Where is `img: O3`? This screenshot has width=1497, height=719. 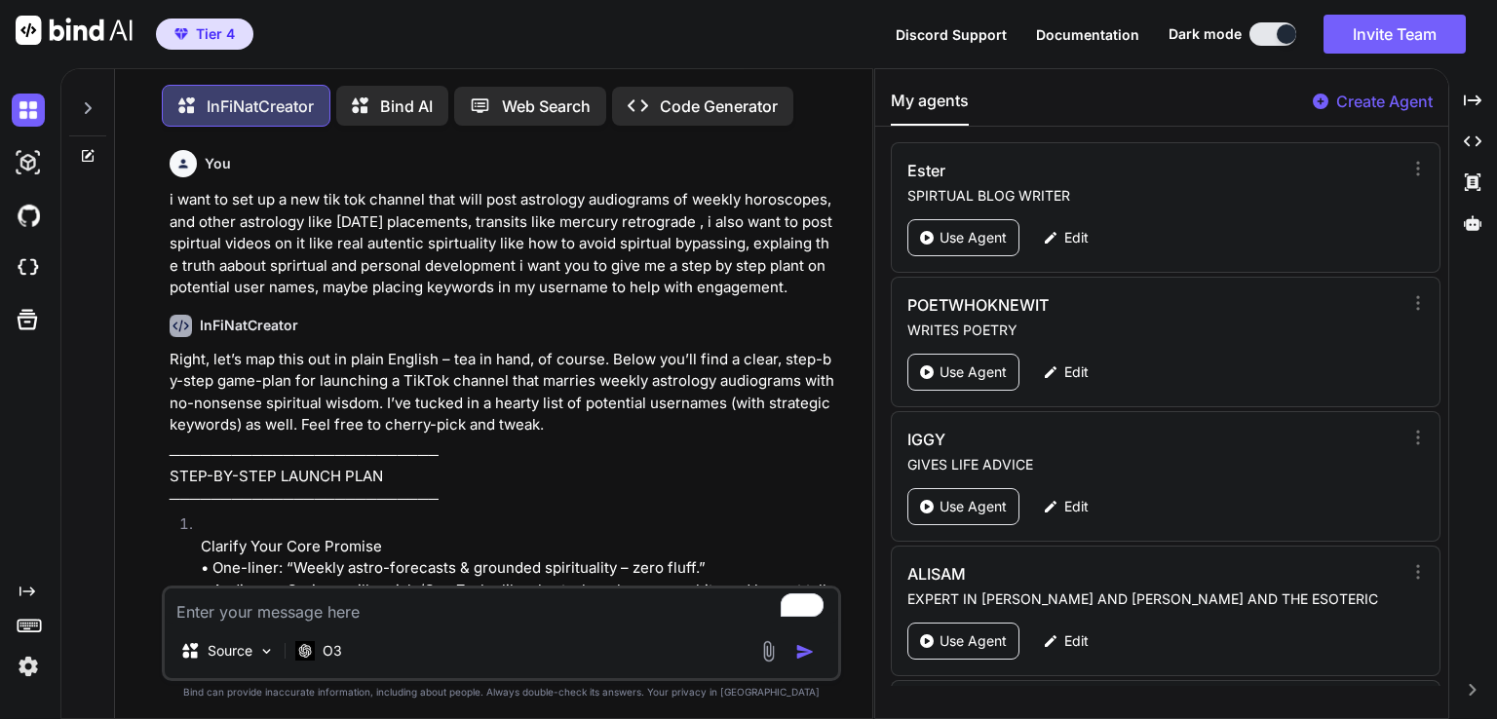 img: O3 is located at coordinates (305, 650).